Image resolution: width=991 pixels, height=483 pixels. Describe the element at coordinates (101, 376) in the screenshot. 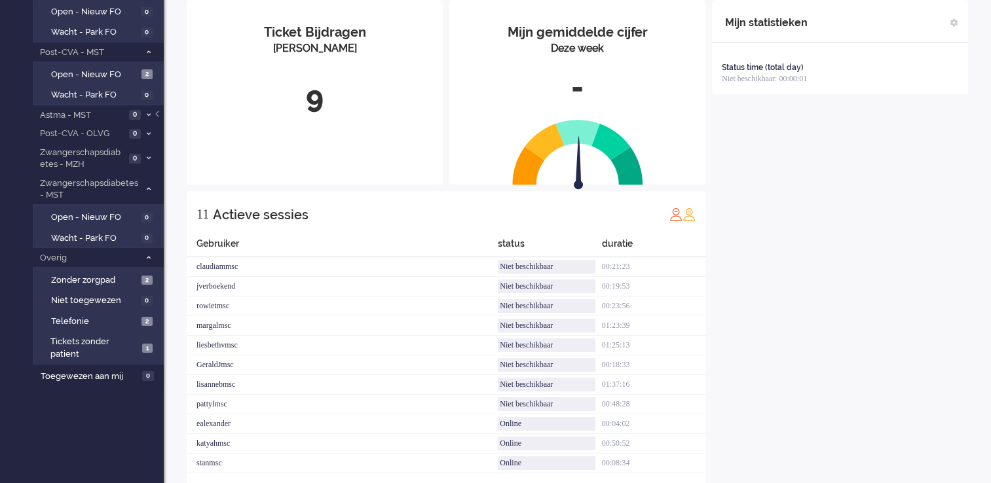

I see `a: Toegewezen aan mij 0` at that location.